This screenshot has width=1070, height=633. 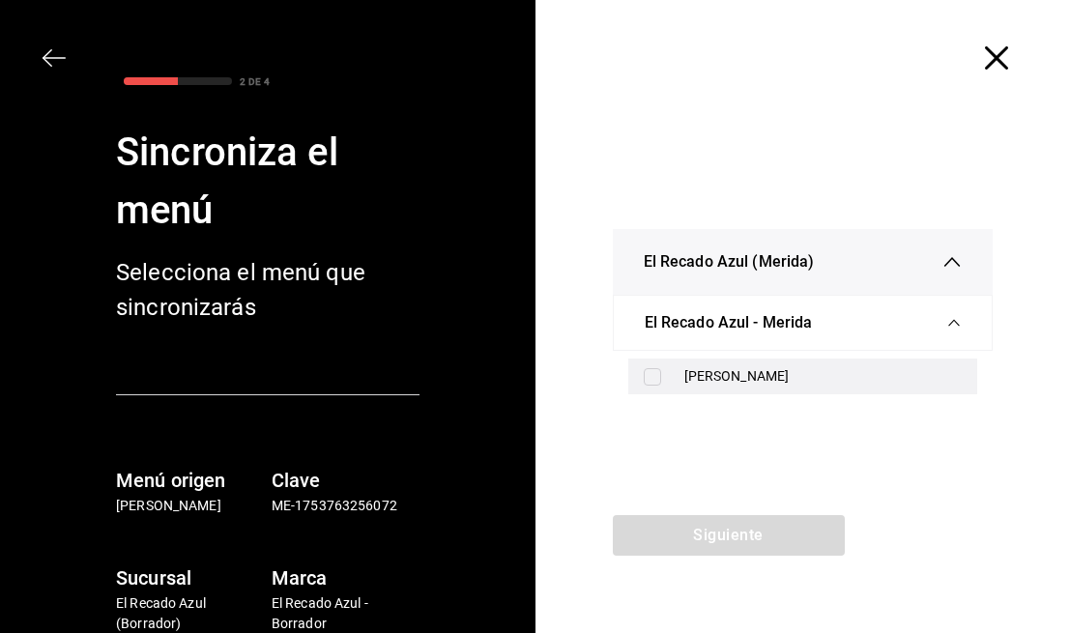 What do you see at coordinates (345, 578) in the screenshot?
I see `h6: Marca` at bounding box center [345, 578].